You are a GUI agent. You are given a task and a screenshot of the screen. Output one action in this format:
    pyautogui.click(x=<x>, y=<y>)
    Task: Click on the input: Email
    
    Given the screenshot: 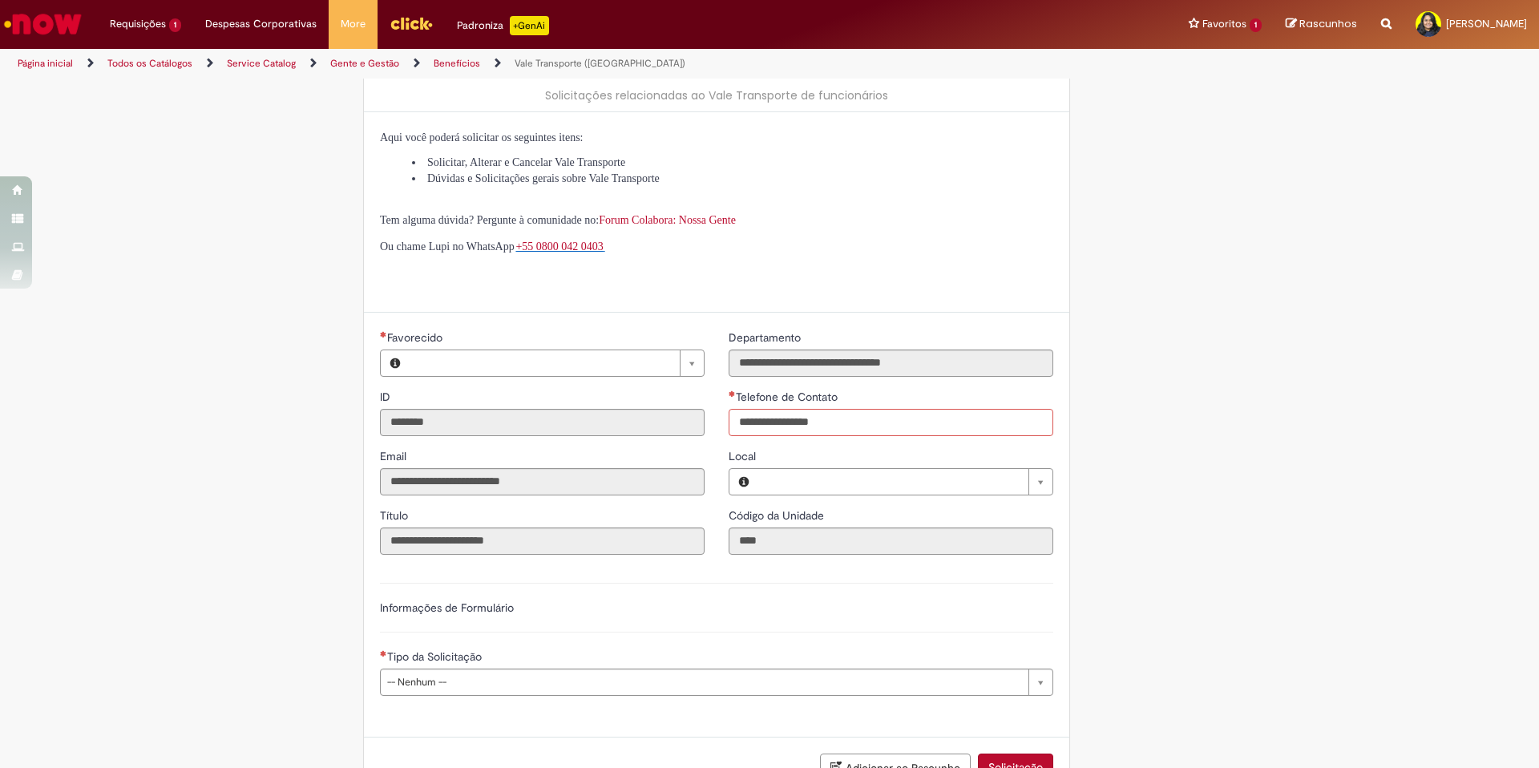 What is the action you would take?
    pyautogui.click(x=542, y=482)
    